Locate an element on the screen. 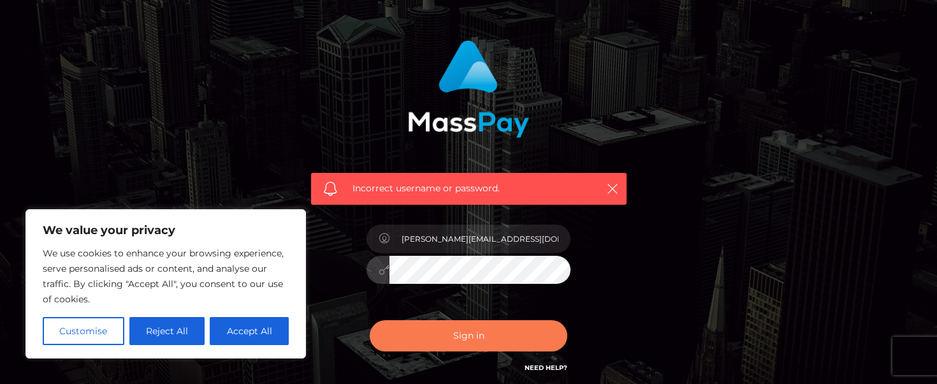 Image resolution: width=937 pixels, height=384 pixels. span: Incorrect username or password. is located at coordinates (468, 188).